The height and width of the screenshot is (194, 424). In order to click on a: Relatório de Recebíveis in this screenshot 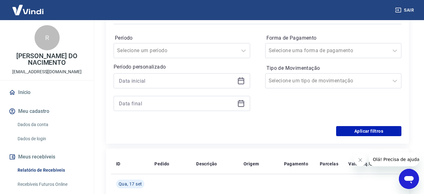, I will do `click(51, 170)`.